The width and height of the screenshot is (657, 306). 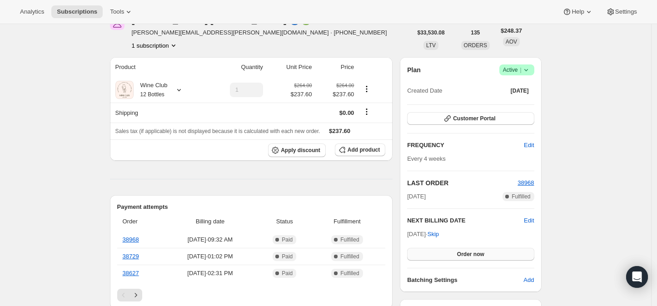 What do you see at coordinates (431, 45) in the screenshot?
I see `span: LTV` at bounding box center [431, 45].